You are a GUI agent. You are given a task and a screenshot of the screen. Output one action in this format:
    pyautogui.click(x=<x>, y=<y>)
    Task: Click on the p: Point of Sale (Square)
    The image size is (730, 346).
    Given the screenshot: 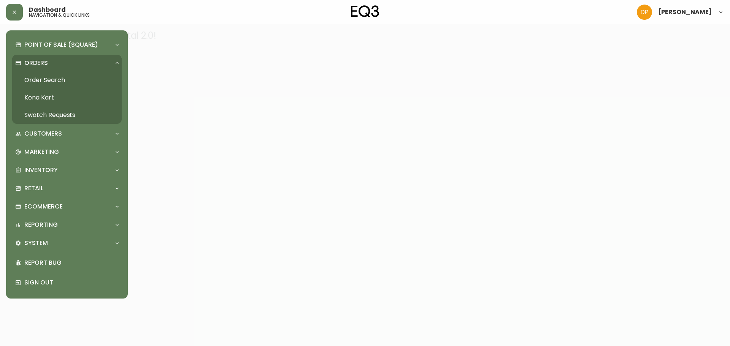 What is the action you would take?
    pyautogui.click(x=61, y=45)
    